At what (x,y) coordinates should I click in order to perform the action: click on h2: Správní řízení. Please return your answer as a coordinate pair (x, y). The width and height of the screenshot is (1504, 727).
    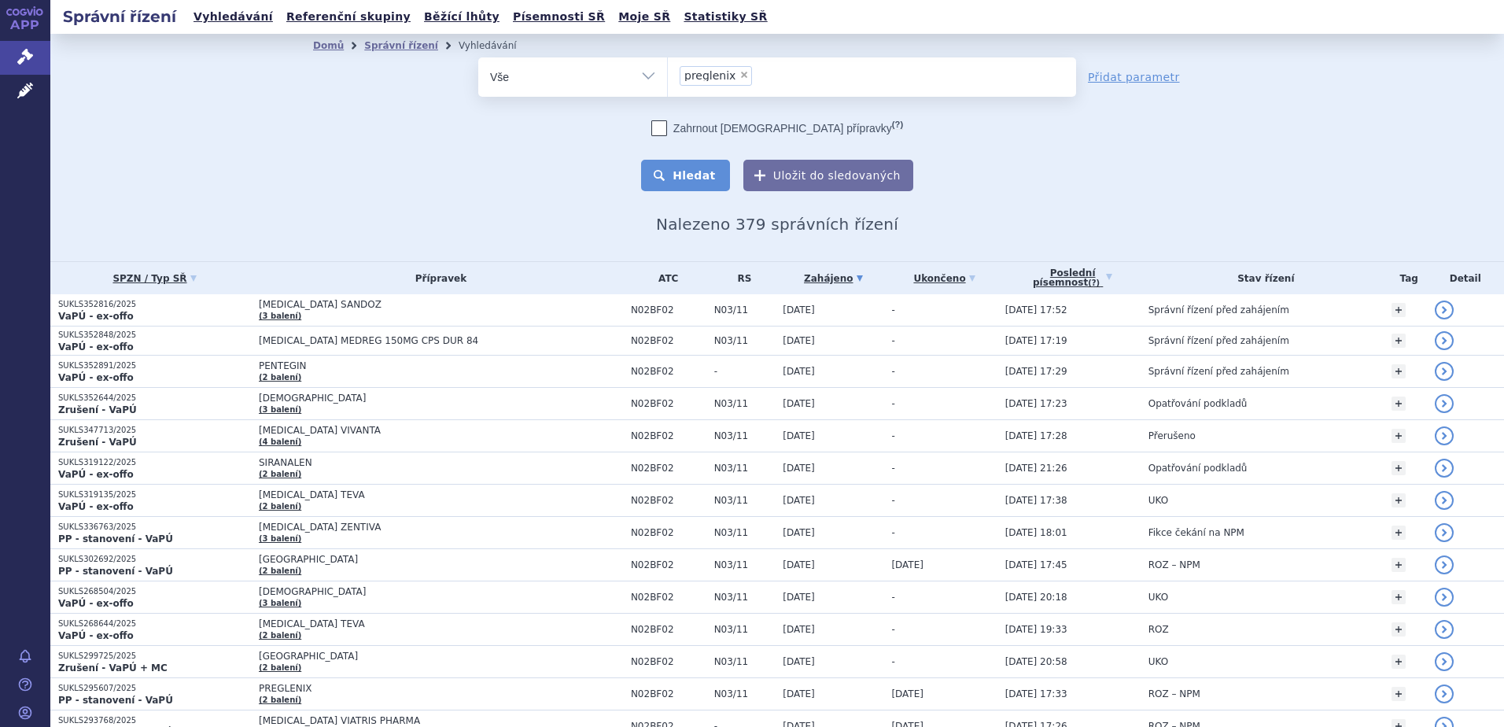
    Looking at the image, I should click on (120, 17).